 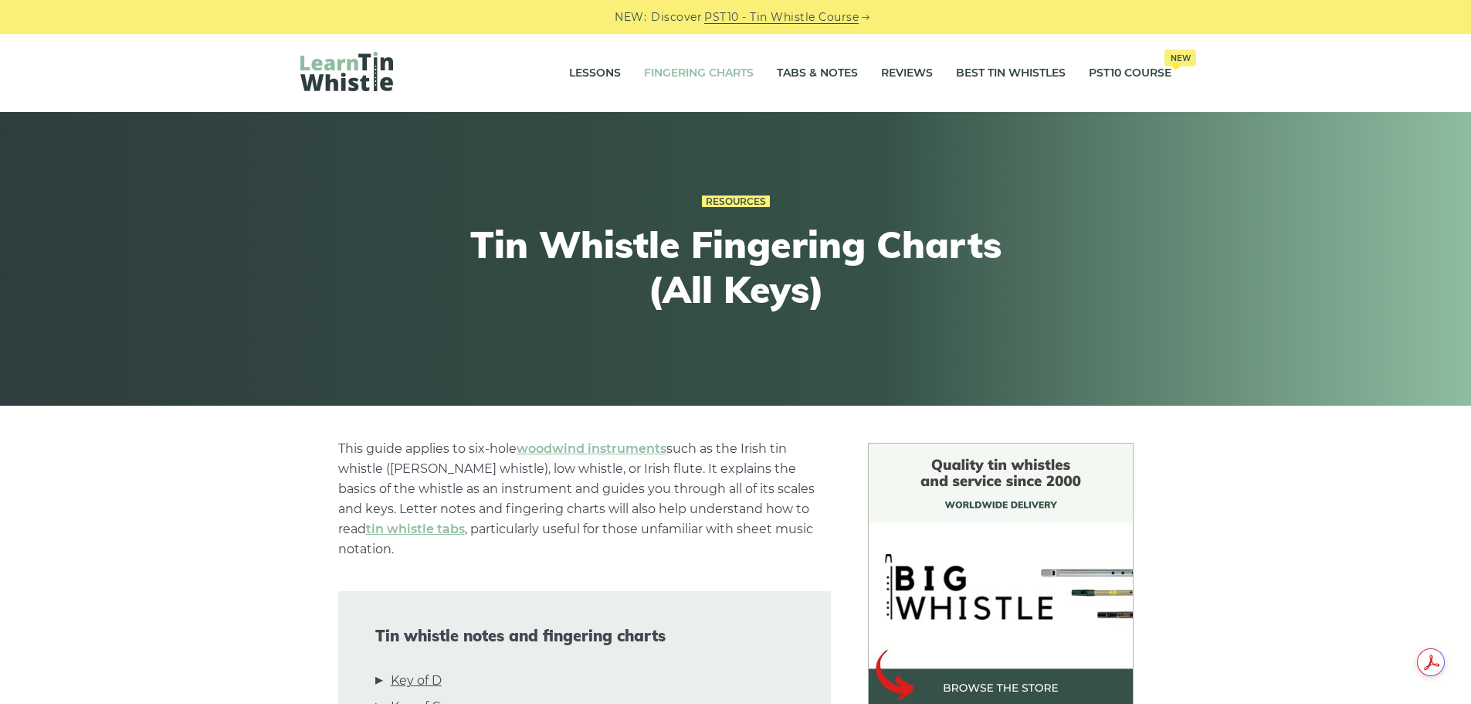 What do you see at coordinates (736, 202) in the screenshot?
I see `a: Resources` at bounding box center [736, 202].